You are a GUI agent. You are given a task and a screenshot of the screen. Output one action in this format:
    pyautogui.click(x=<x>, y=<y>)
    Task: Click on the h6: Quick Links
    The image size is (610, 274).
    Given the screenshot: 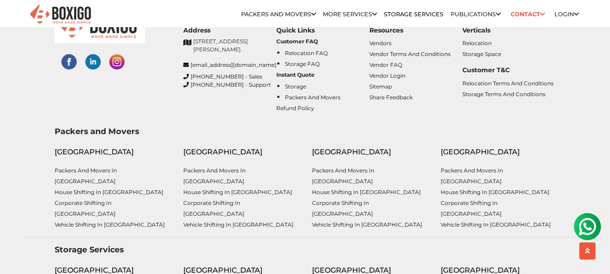 What is the action you would take?
    pyautogui.click(x=323, y=30)
    